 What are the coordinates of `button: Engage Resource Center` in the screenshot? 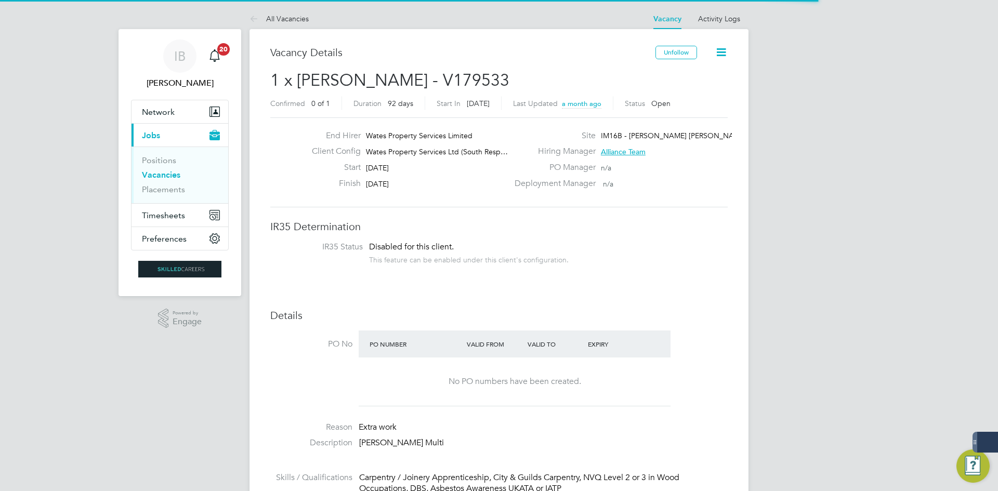 It's located at (973, 466).